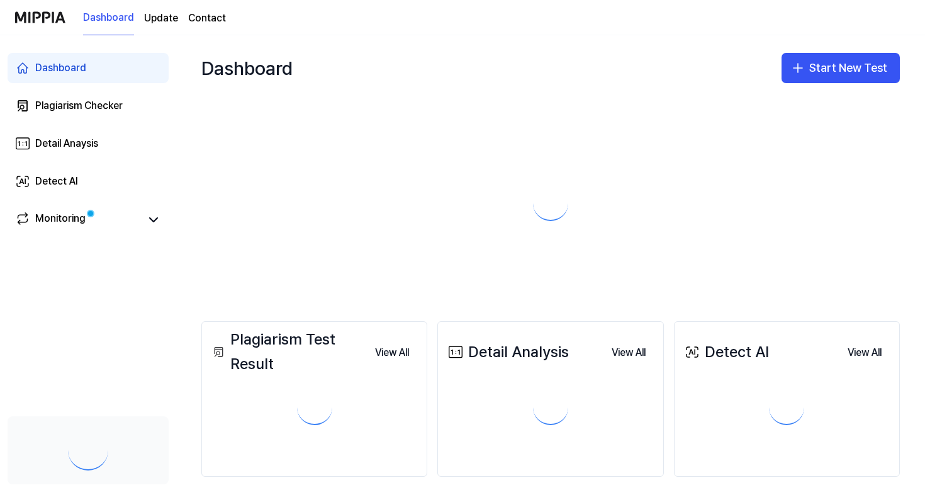  What do you see at coordinates (60, 220) in the screenshot?
I see `div: Monitoring` at bounding box center [60, 220].